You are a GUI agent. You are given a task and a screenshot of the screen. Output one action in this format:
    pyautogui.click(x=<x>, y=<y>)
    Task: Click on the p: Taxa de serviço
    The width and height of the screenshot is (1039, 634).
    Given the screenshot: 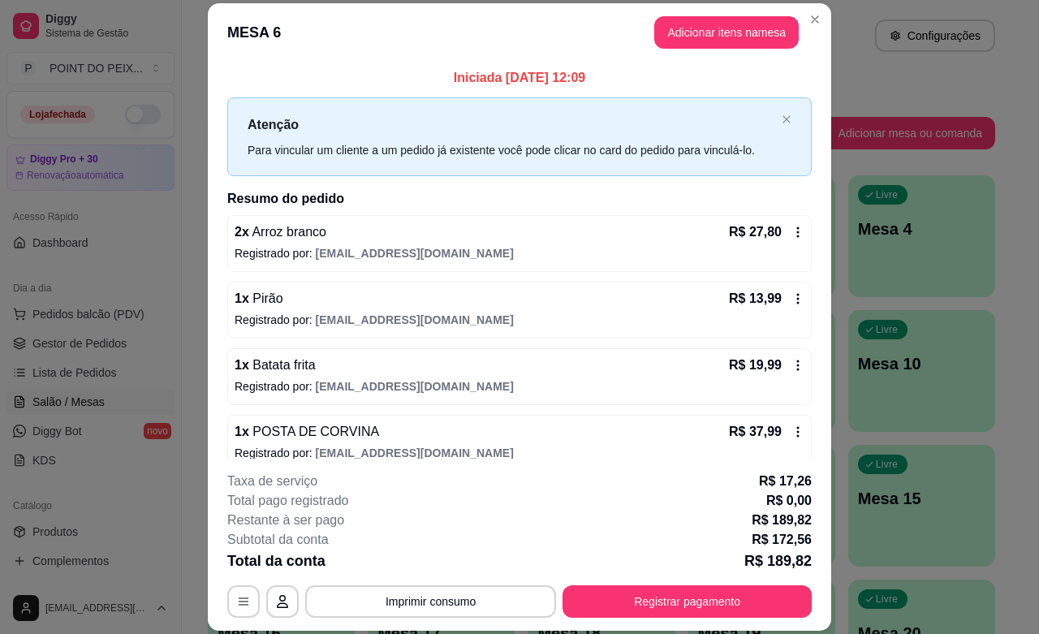 What is the action you would take?
    pyautogui.click(x=272, y=481)
    